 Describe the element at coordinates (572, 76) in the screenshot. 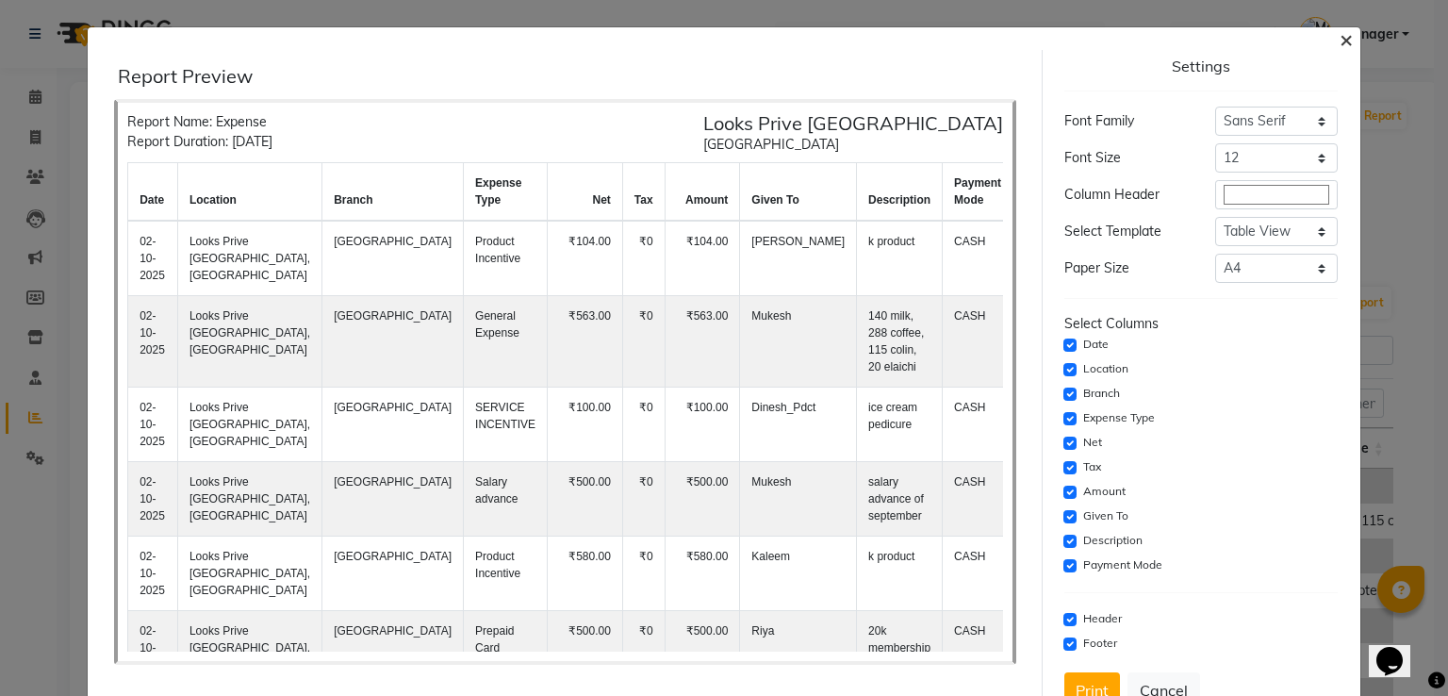

I see `div: Report Preview` at that location.